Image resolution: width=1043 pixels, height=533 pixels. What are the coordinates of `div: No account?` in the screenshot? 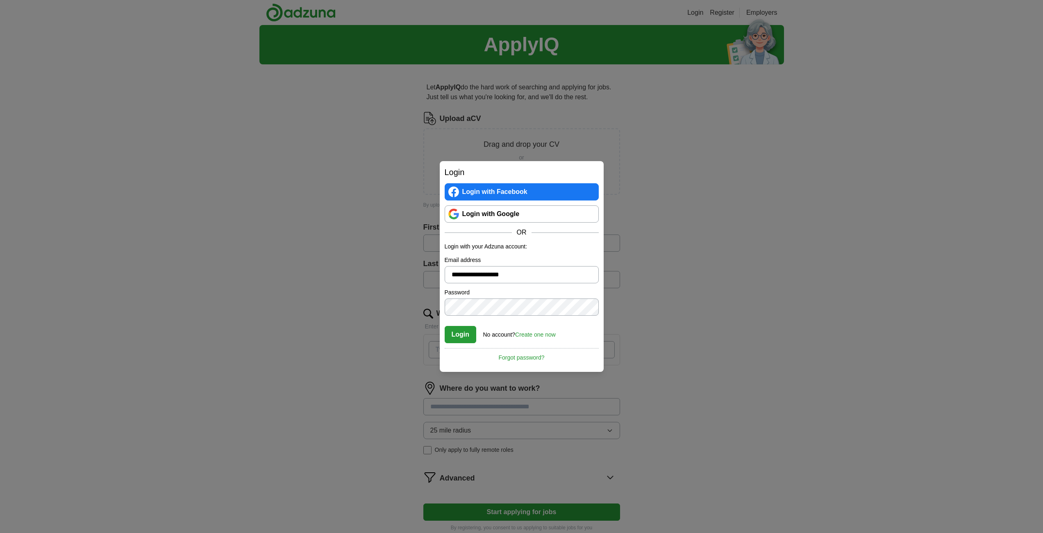 It's located at (519, 332).